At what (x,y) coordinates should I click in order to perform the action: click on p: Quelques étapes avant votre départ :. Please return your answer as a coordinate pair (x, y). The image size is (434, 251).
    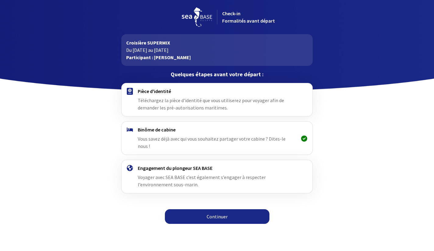
    Looking at the image, I should click on (216, 74).